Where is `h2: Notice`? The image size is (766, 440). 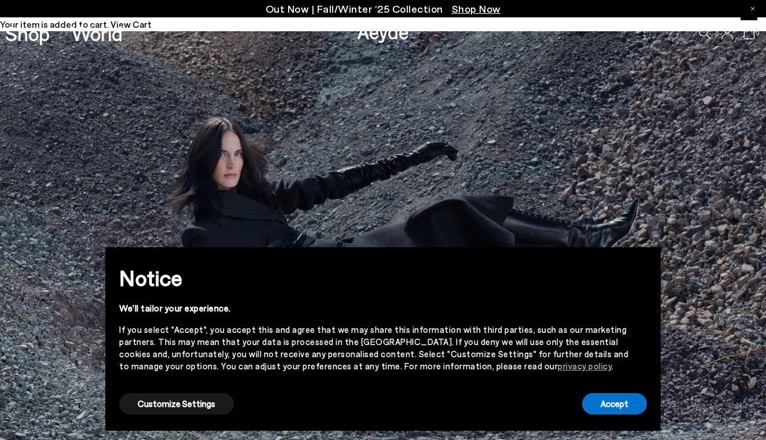
h2: Notice is located at coordinates (374, 278).